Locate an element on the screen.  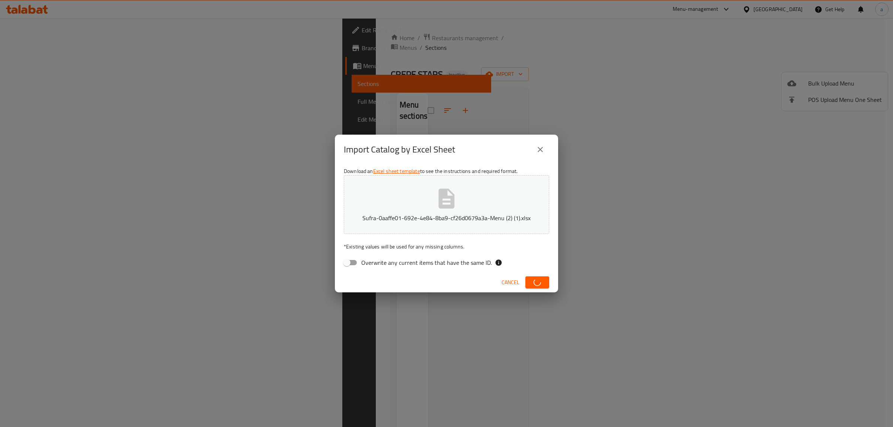
h2: Import Catalog by Excel Sheet is located at coordinates (399, 150).